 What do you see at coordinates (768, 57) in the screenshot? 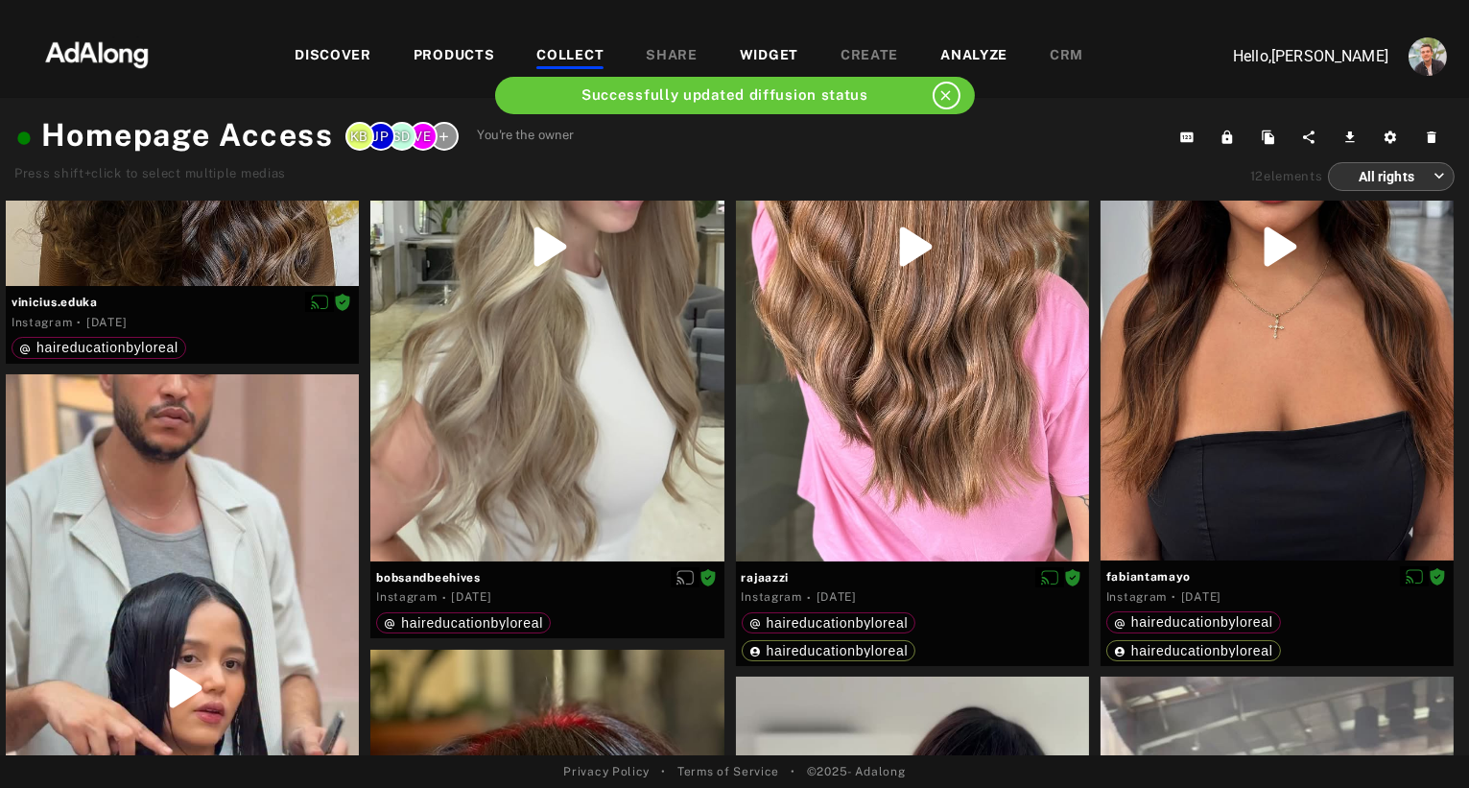
I see `div: WIDGET` at bounding box center [768, 57].